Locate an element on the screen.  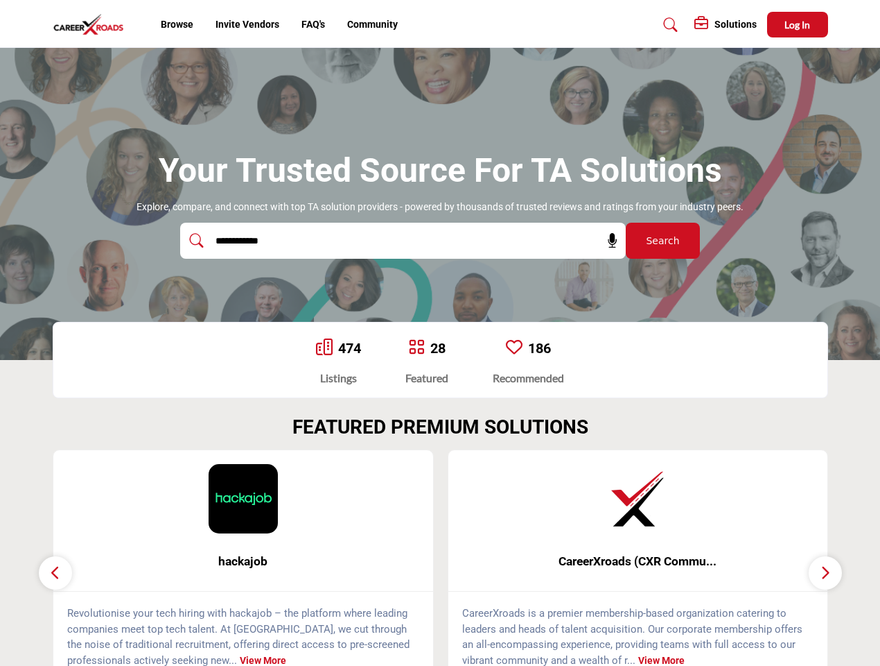
img: hackajob is located at coordinates (243, 498).